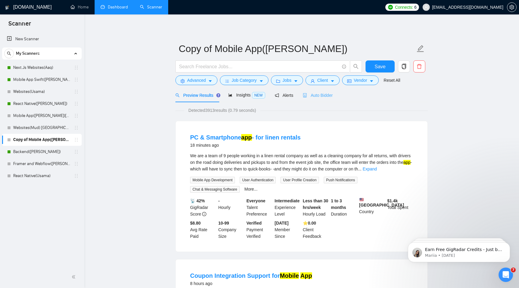 Image resolution: width=519 pixels, height=288 pixels. I want to click on a: PC & Smartphoneapp- for linen rentals, so click(245, 137).